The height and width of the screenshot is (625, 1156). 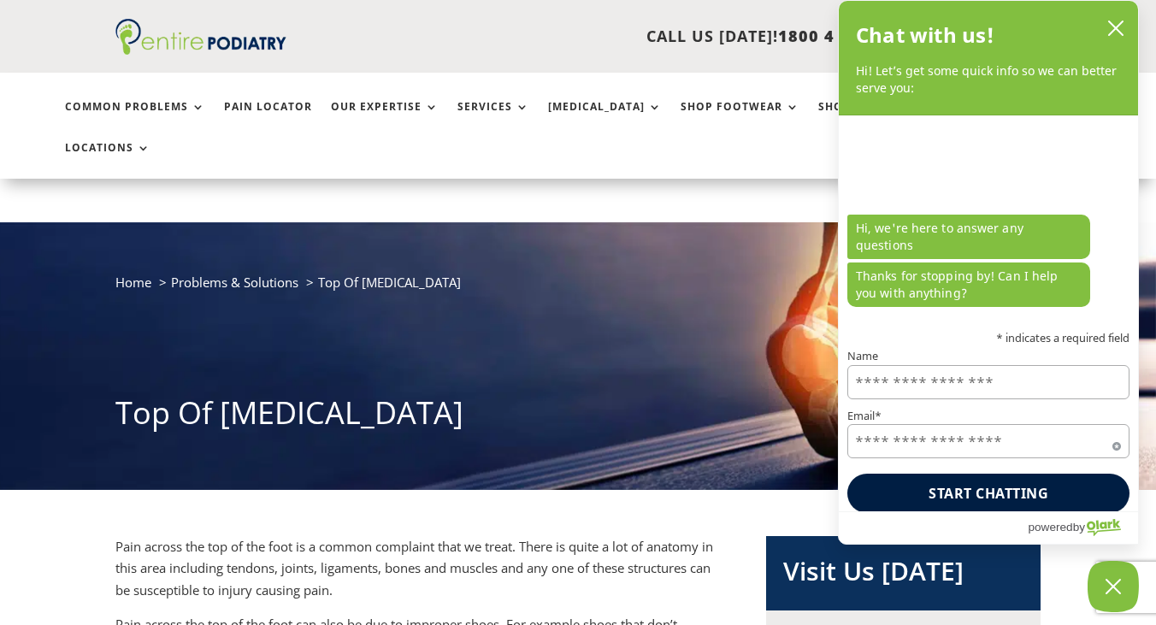 I want to click on a: Shop Footwear, so click(x=740, y=119).